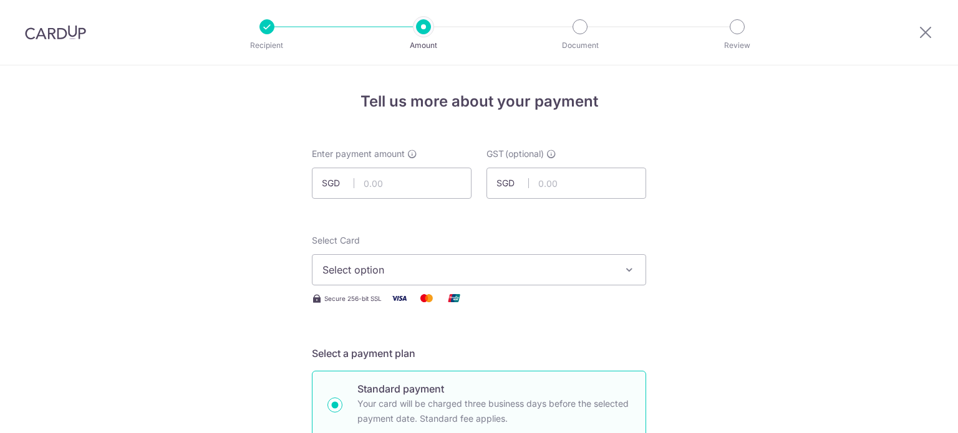 The height and width of the screenshot is (433, 958). Describe the element at coordinates (524, 154) in the screenshot. I see `span: (optional)` at that location.